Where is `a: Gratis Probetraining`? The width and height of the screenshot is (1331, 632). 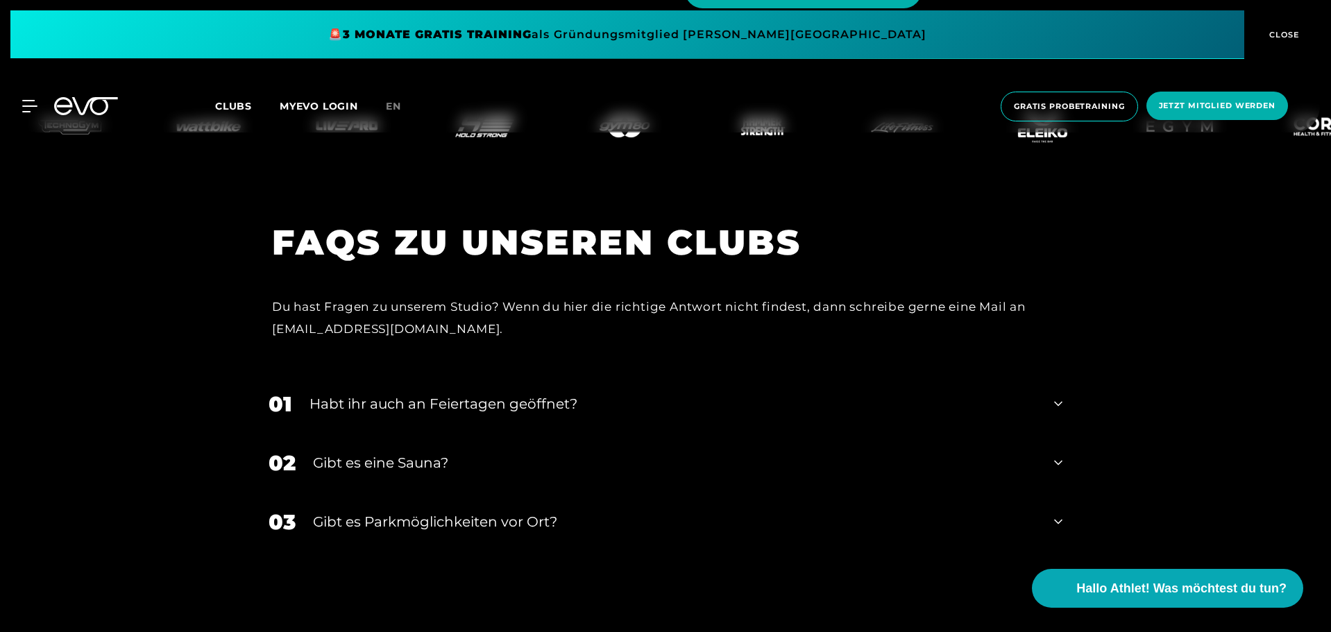 a: Gratis Probetraining is located at coordinates (1069, 106).